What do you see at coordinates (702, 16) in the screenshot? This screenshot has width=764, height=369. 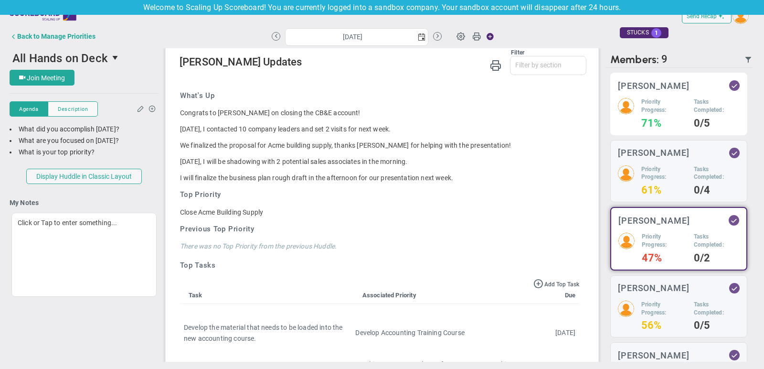 I see `span: Send Recap` at bounding box center [702, 16].